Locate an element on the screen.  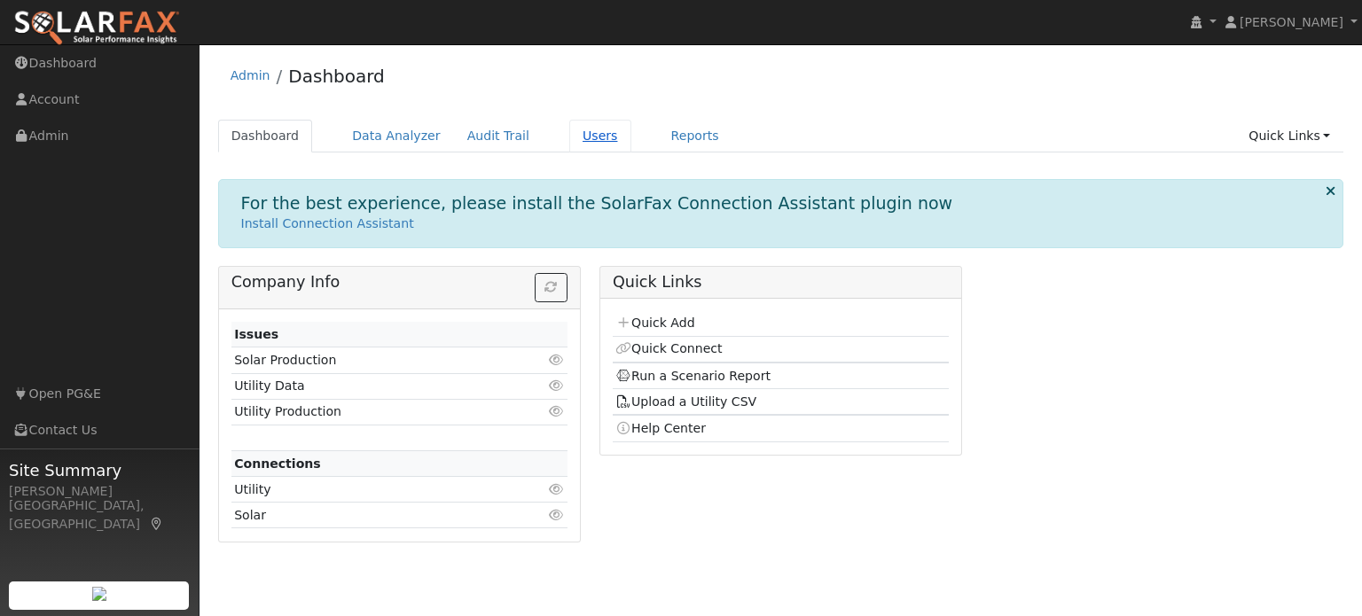
a: Help Center is located at coordinates (660, 428).